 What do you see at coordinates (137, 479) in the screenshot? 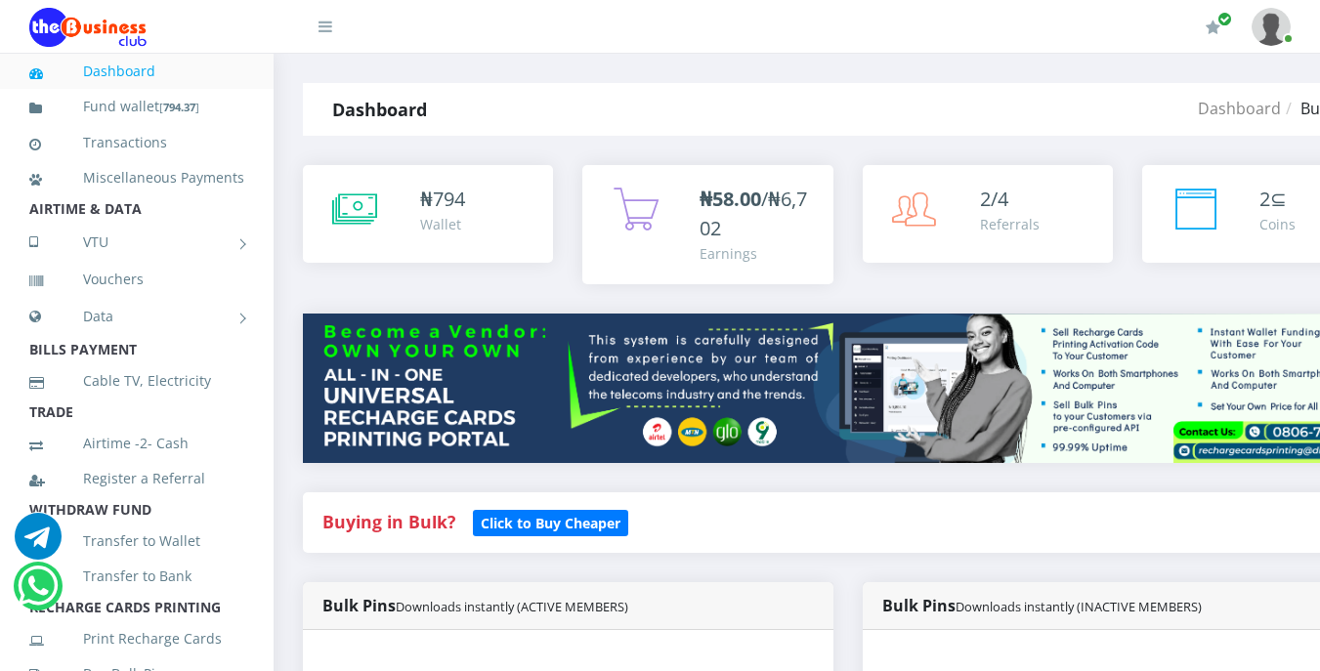
I see `a: Register a Referral` at bounding box center [137, 479].